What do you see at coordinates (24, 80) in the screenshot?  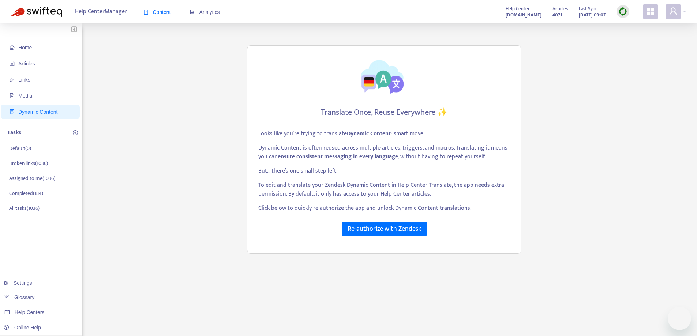 I see `span: Links` at bounding box center [24, 80].